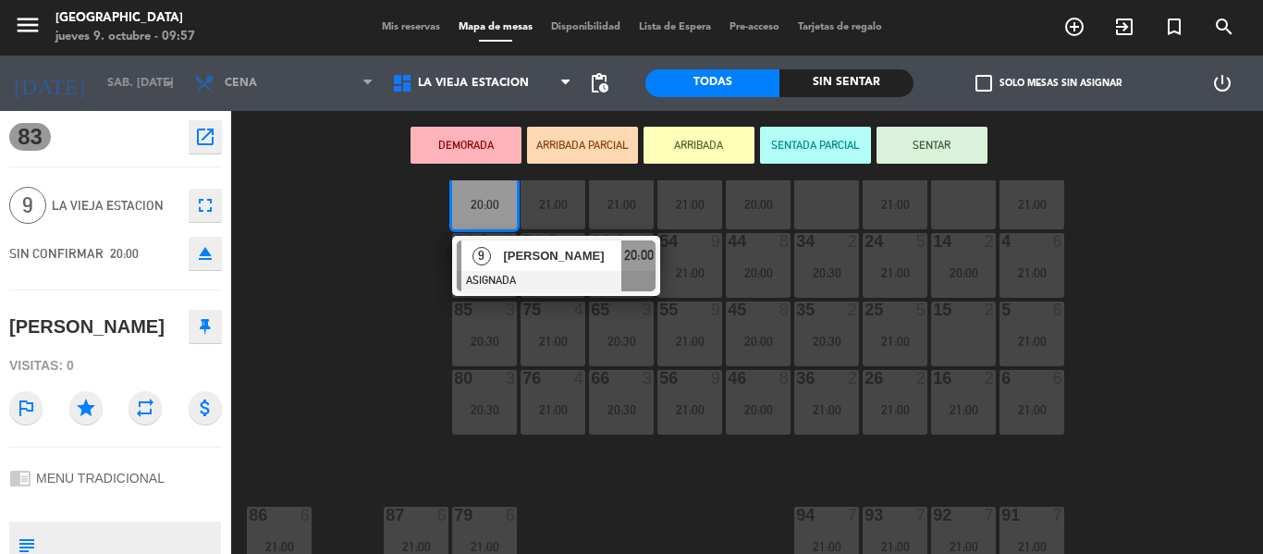 This screenshot has width=1263, height=554. What do you see at coordinates (169, 83) in the screenshot?
I see `i: arrow_drop_down` at bounding box center [169, 83].